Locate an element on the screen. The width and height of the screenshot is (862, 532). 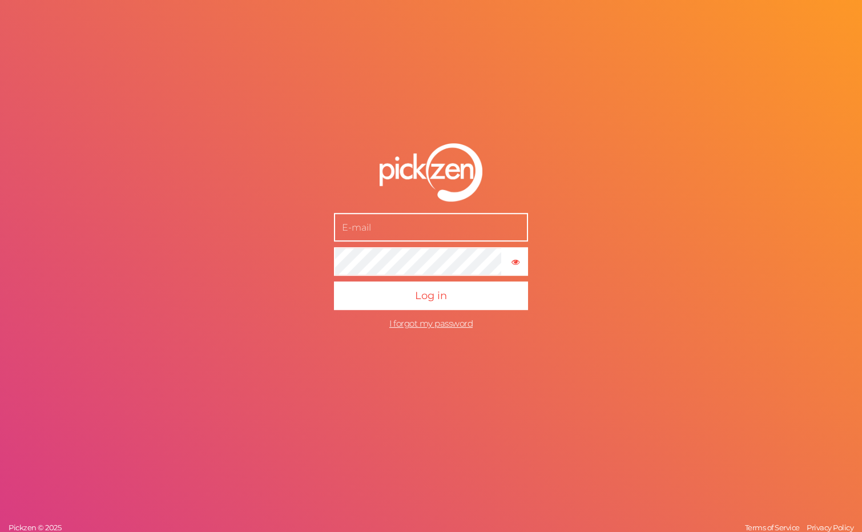
span: Log in is located at coordinates (431, 296).